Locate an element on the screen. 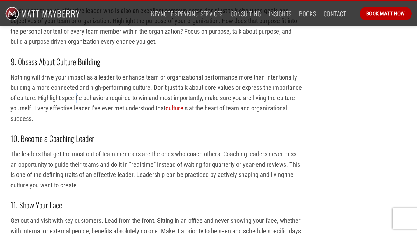 This screenshot has width=417, height=234. strong: 11. Show Your Face is located at coordinates (36, 205).